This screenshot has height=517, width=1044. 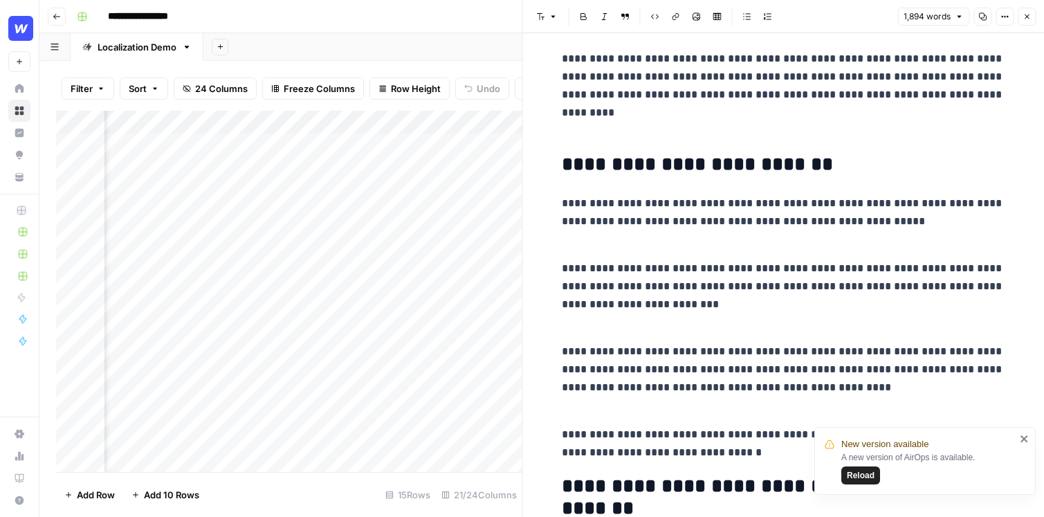 I want to click on span: Add 10 Rows, so click(x=172, y=495).